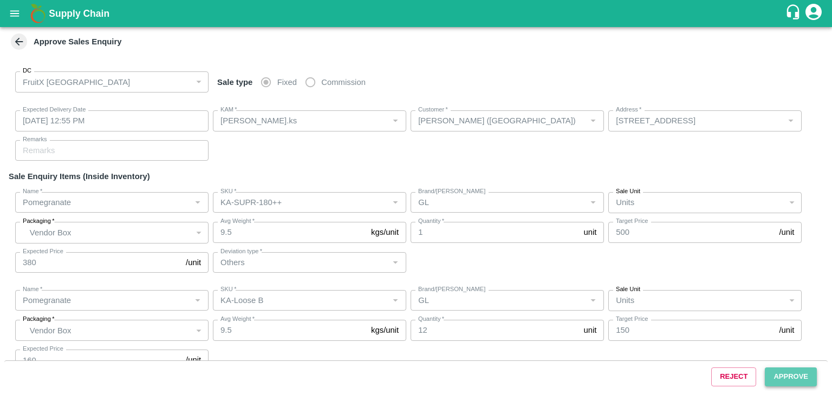 The height and width of the screenshot is (395, 832). I want to click on strong: Approve Sales Enquiry, so click(77, 42).